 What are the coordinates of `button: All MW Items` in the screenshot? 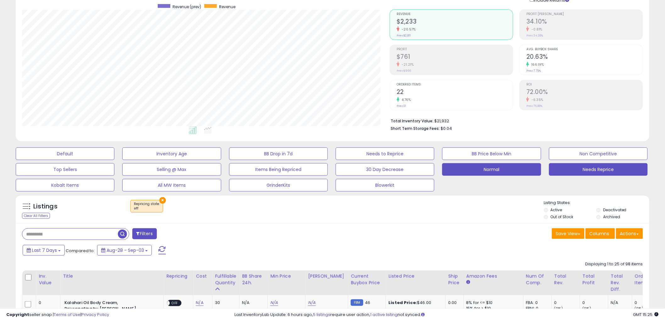 It's located at (172, 185).